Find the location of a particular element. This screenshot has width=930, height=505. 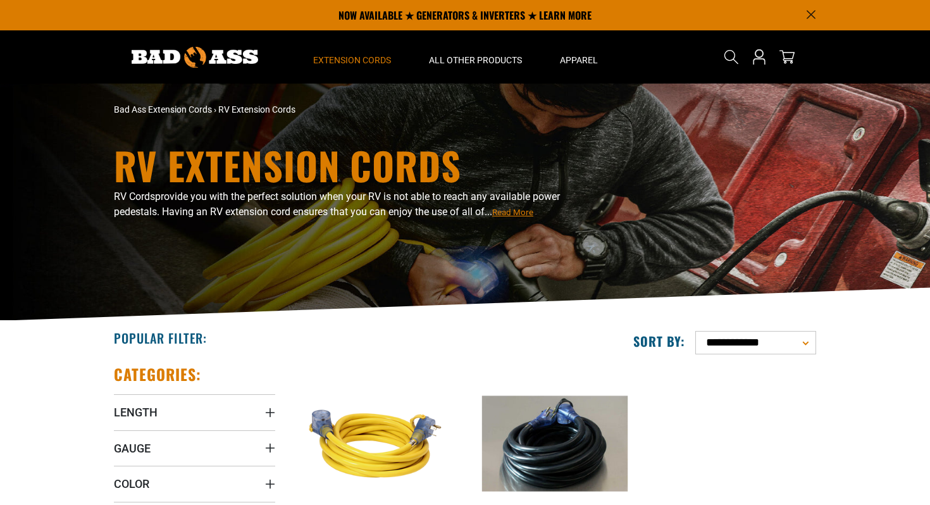

span: Length is located at coordinates (135, 412).